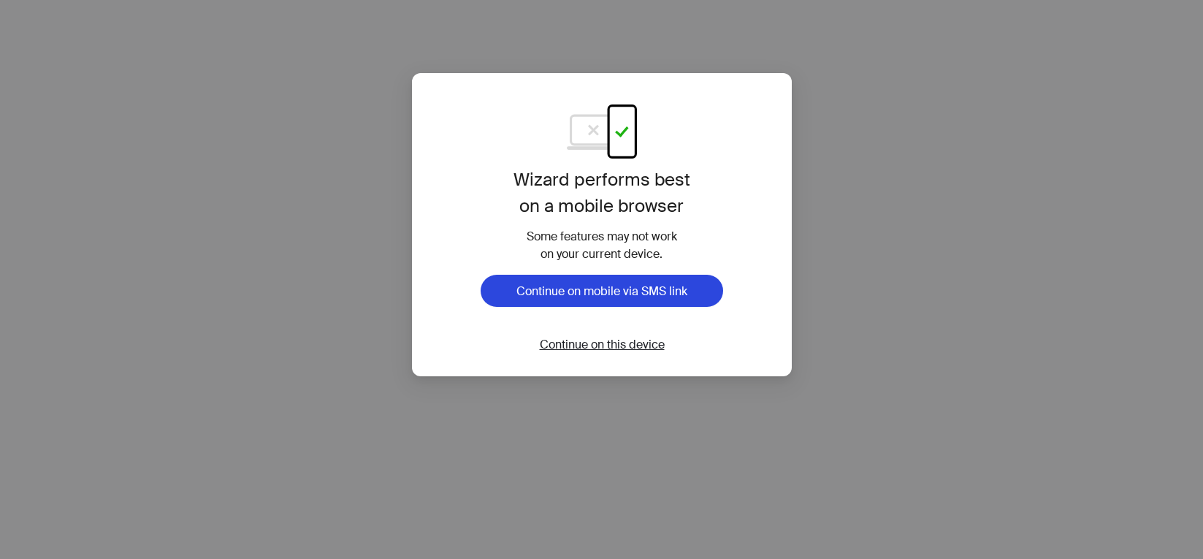 The image size is (1203, 559). What do you see at coordinates (601, 344) in the screenshot?
I see `button: Continue on this device` at bounding box center [601, 344].